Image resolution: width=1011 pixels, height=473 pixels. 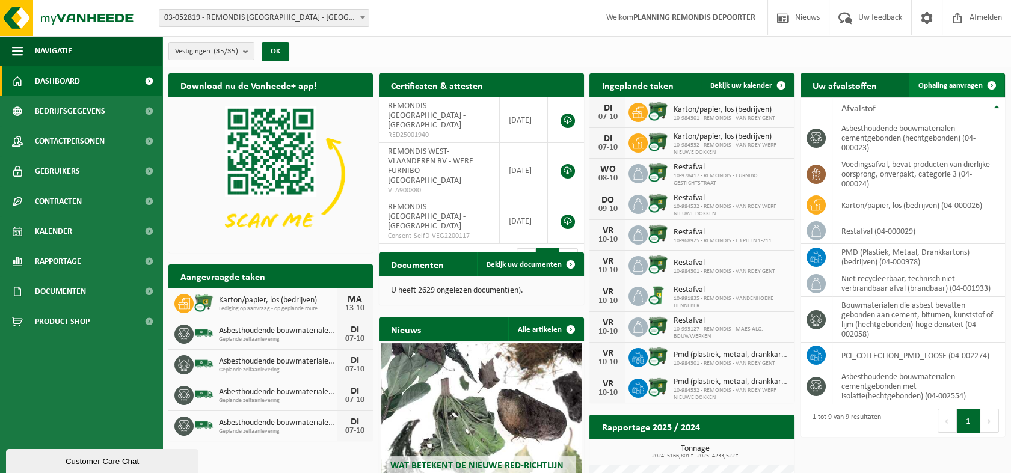 What do you see at coordinates (990, 421) in the screenshot?
I see `button: Next` at bounding box center [990, 421].